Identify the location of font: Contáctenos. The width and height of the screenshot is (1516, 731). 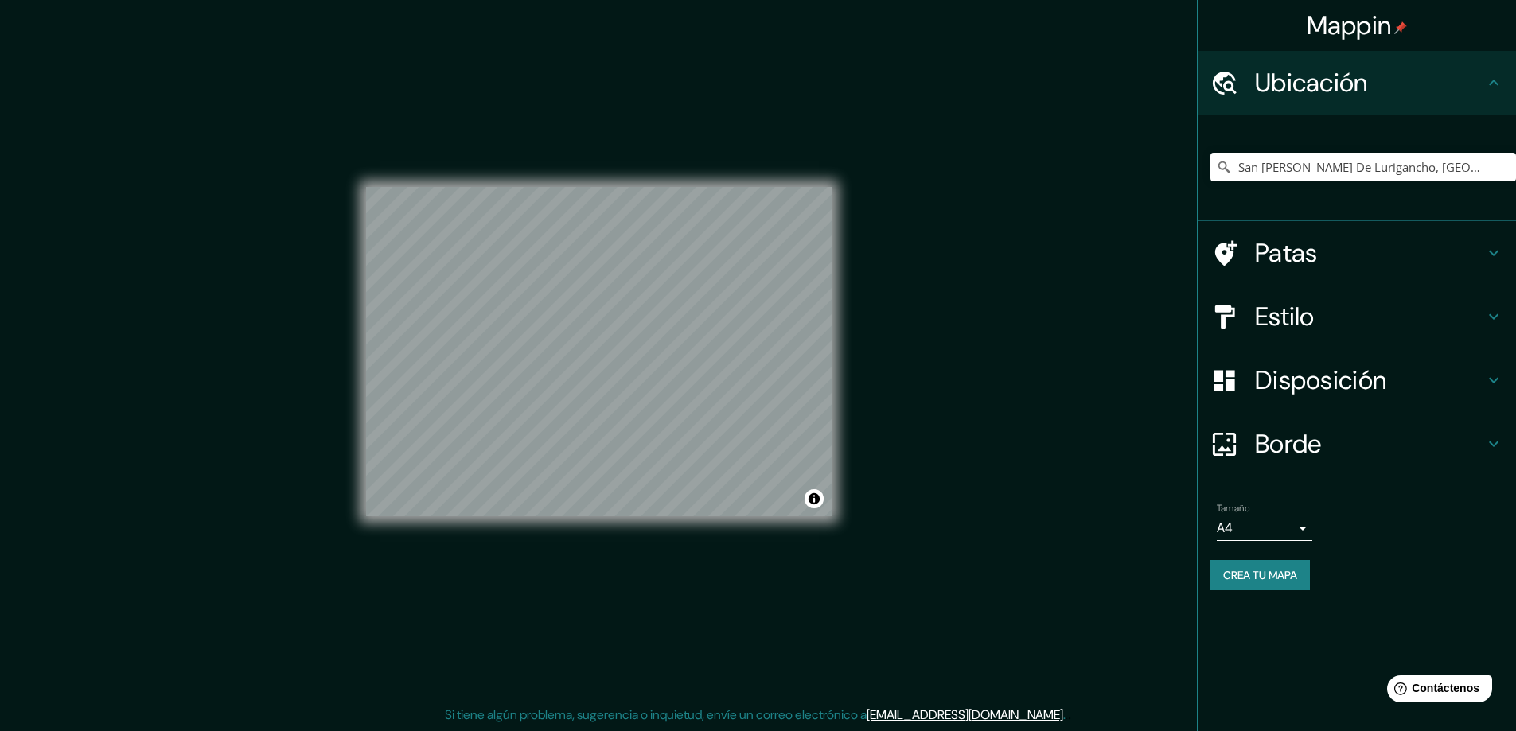
(71, 19).